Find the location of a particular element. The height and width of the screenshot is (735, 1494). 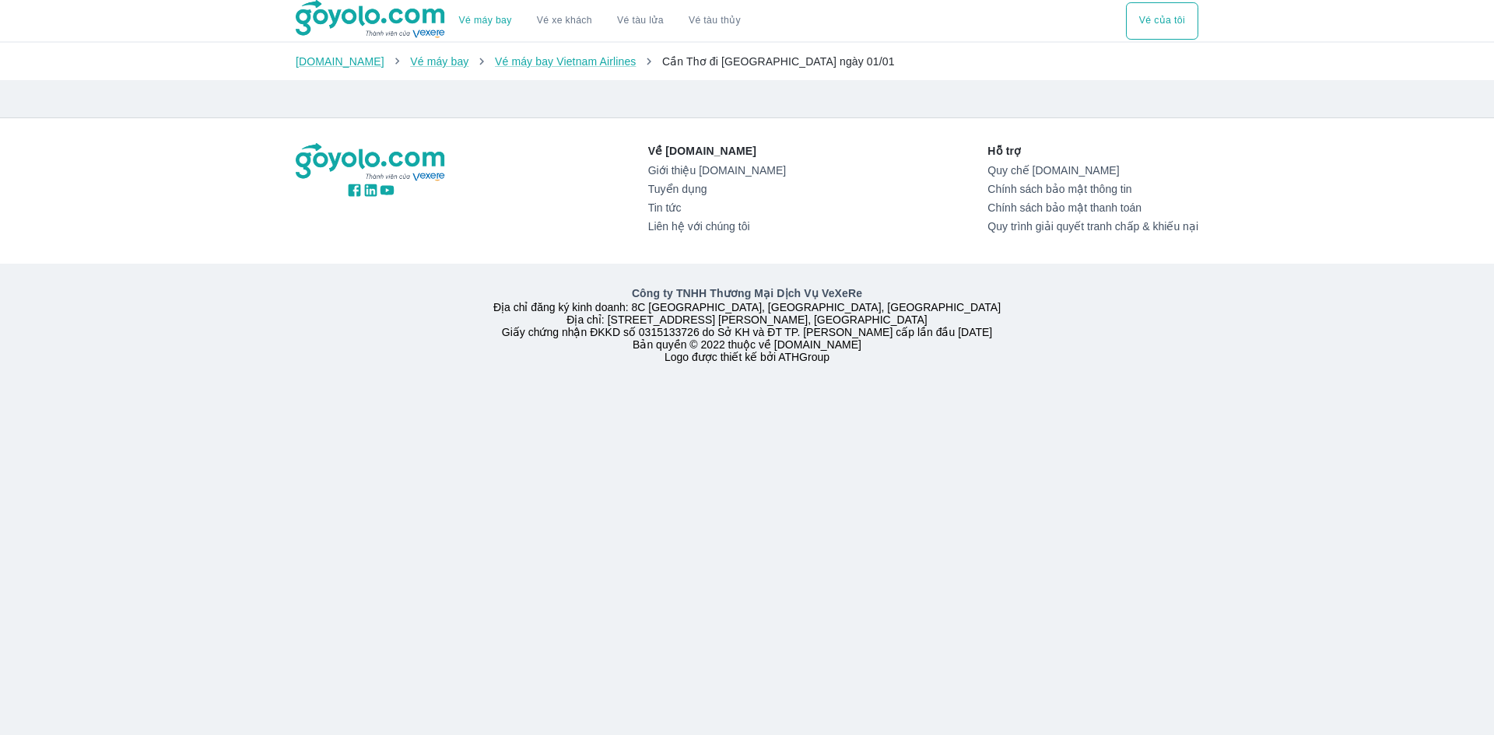

p: Công ty TNHH Thương Mại Dịch Vụ VeXeRe is located at coordinates (747, 293).